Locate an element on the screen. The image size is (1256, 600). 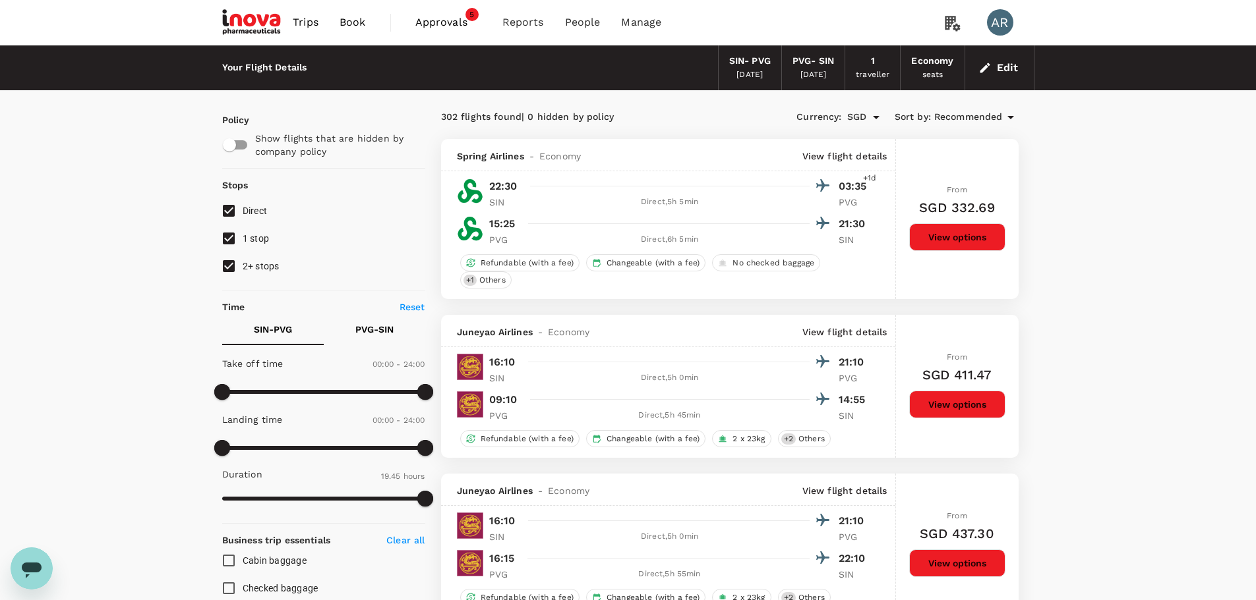
p: Policy is located at coordinates (228, 120).